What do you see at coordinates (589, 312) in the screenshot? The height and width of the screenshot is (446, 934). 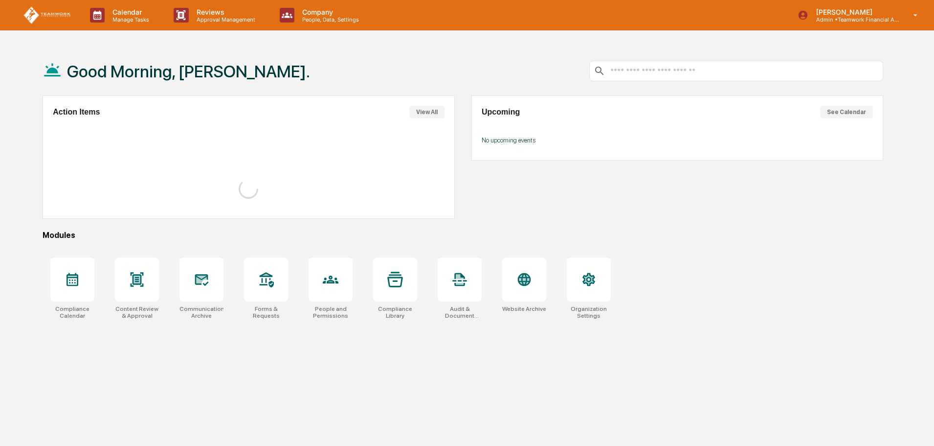 I see `div: Organization Settings` at bounding box center [589, 312].